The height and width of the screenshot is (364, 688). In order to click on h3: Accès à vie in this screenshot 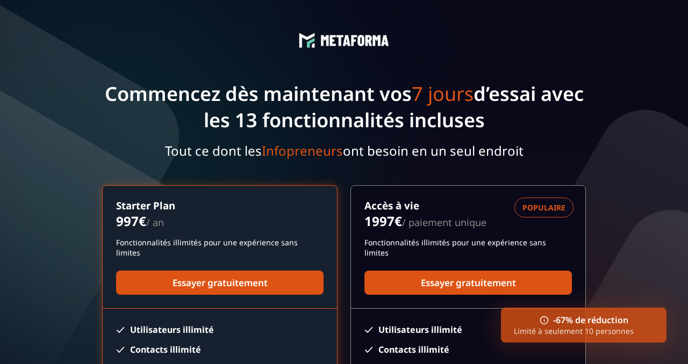, I will do `click(468, 205)`.